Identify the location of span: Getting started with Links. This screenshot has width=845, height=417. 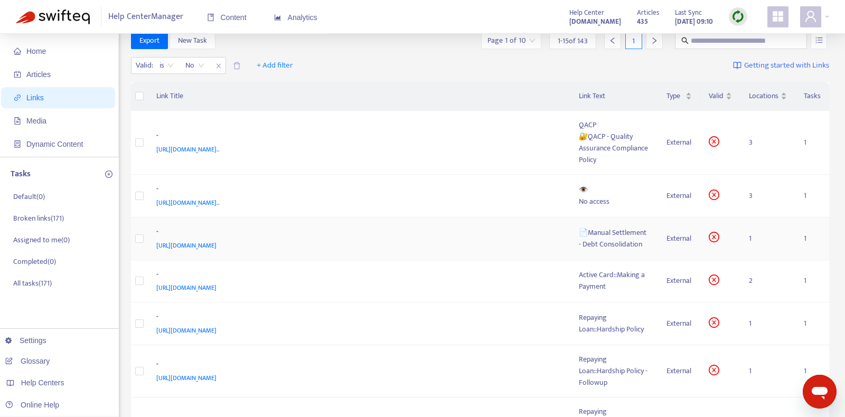
(786, 65).